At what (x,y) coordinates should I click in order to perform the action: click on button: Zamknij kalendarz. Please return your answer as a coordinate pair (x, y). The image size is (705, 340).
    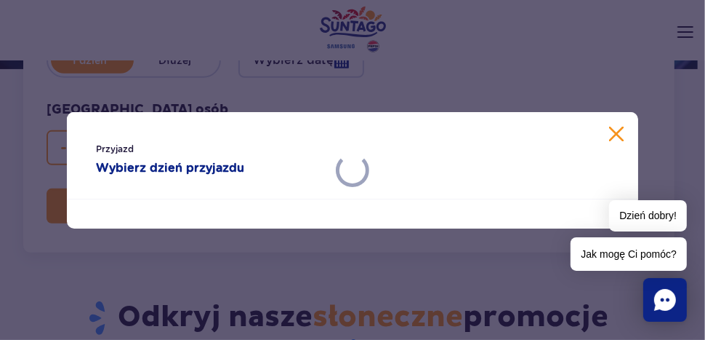
    Looking at the image, I should click on (617, 134).